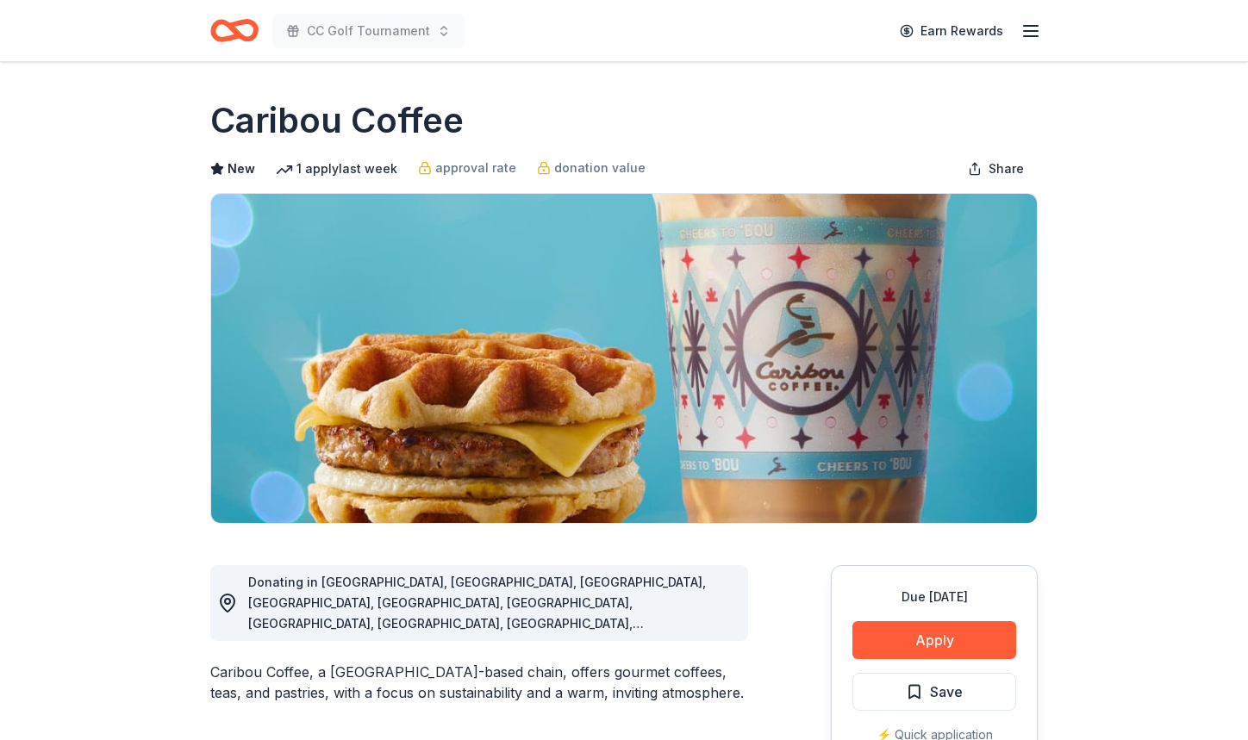 Image resolution: width=1248 pixels, height=740 pixels. Describe the element at coordinates (241, 169) in the screenshot. I see `span: New` at that location.